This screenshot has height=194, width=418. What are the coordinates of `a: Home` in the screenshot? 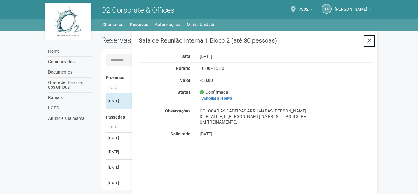 It's located at (69, 52).